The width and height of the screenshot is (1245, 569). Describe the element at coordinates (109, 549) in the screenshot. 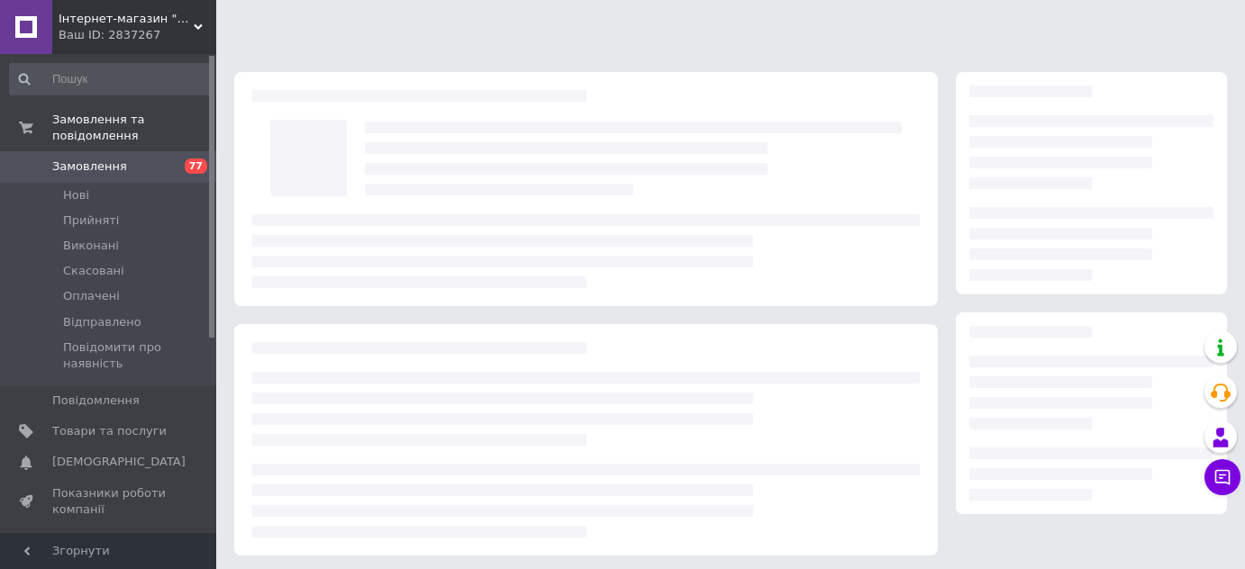

I see `span: Панель управління` at that location.